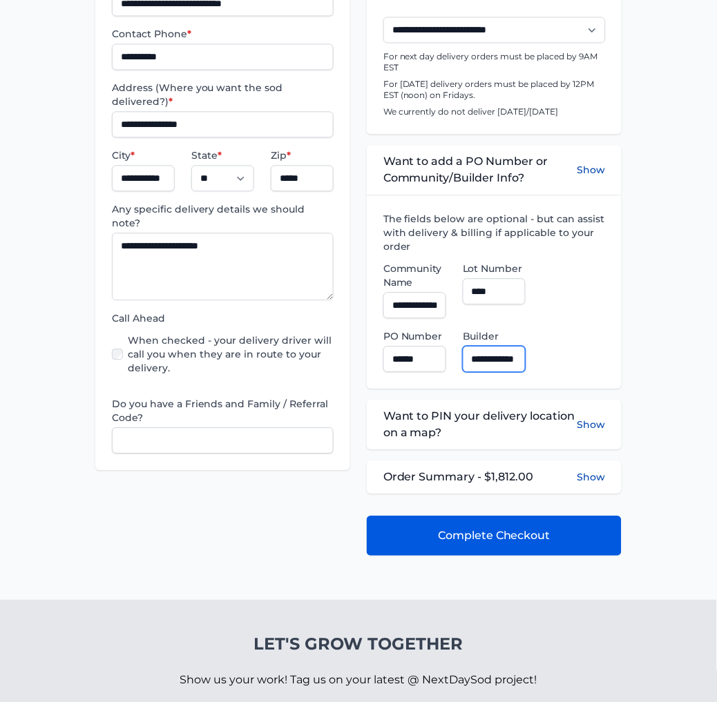  What do you see at coordinates (414, 276) in the screenshot?
I see `label: Community Name` at bounding box center [414, 276].